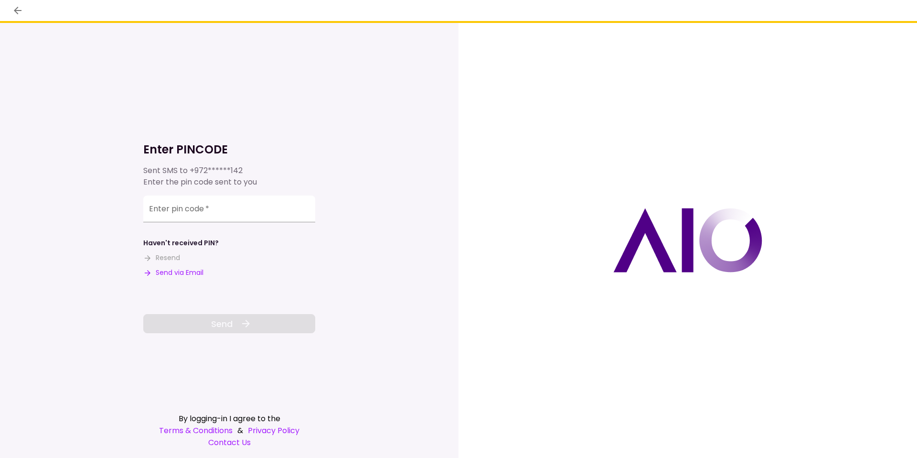 The image size is (917, 458). What do you see at coordinates (229, 149) in the screenshot?
I see `h1: Enter PINCODE` at bounding box center [229, 149].